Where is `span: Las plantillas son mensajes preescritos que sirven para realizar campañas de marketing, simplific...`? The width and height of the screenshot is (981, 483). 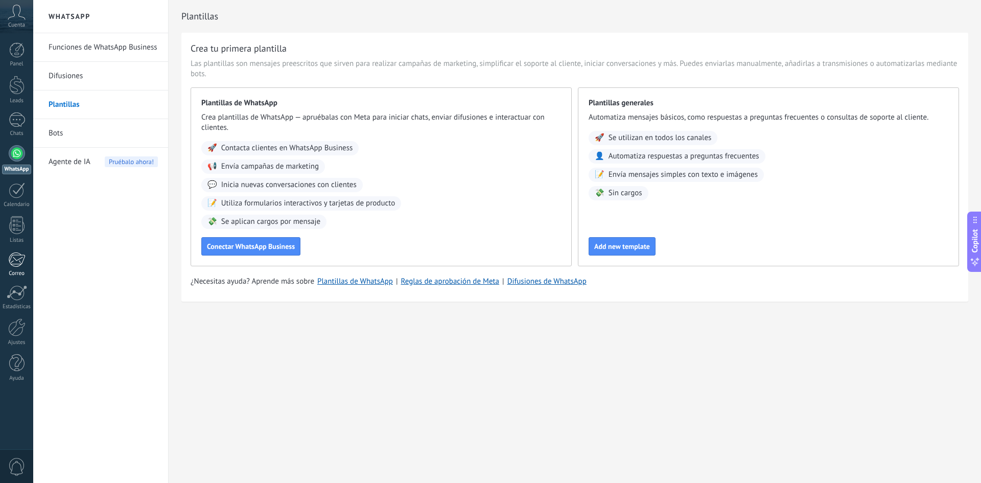
span: Las plantillas son mensajes preescritos que sirven para realizar campañas de marketing, simplific... is located at coordinates (575, 69).